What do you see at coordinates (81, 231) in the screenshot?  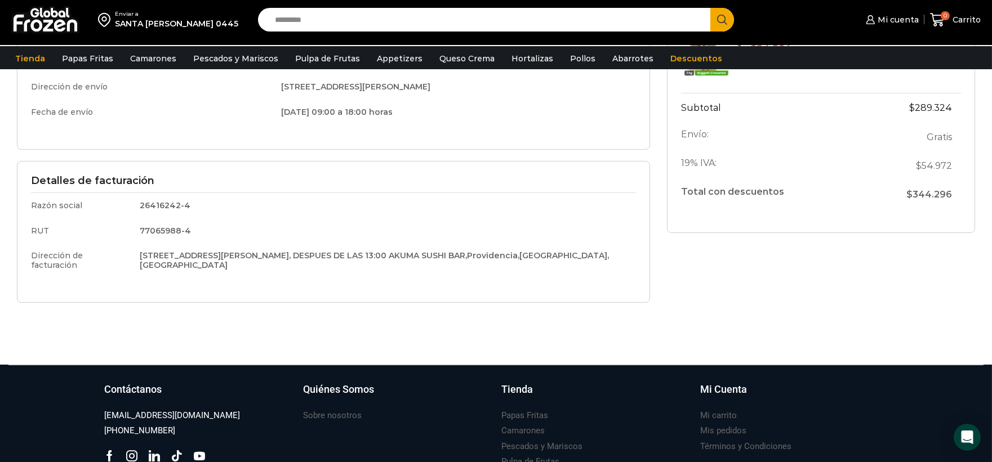 I see `td: RUT` at bounding box center [81, 231].